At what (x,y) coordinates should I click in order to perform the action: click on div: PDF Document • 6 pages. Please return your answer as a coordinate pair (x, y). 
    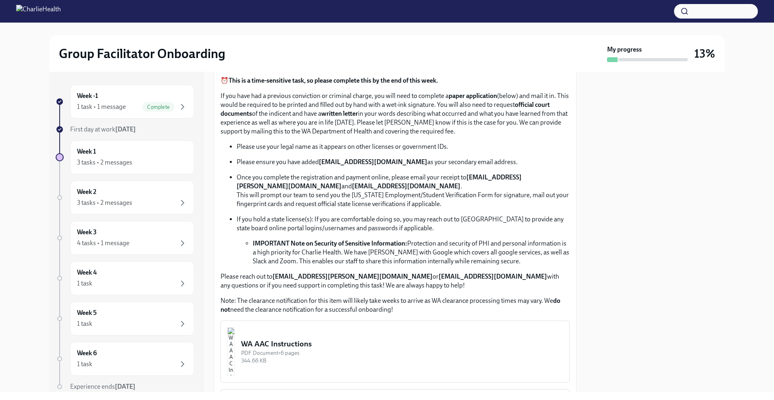
    Looking at the image, I should click on (402, 353).